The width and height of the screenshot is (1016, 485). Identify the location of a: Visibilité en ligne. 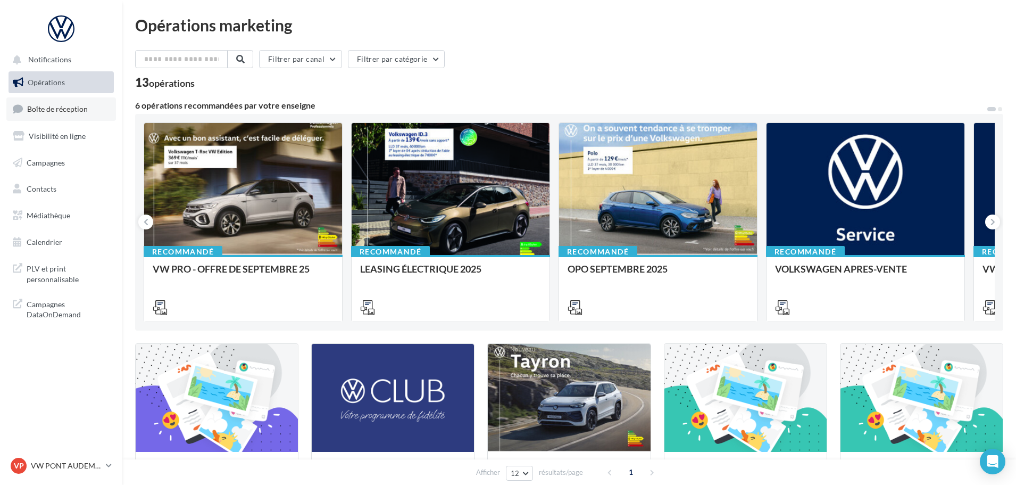
(61, 136).